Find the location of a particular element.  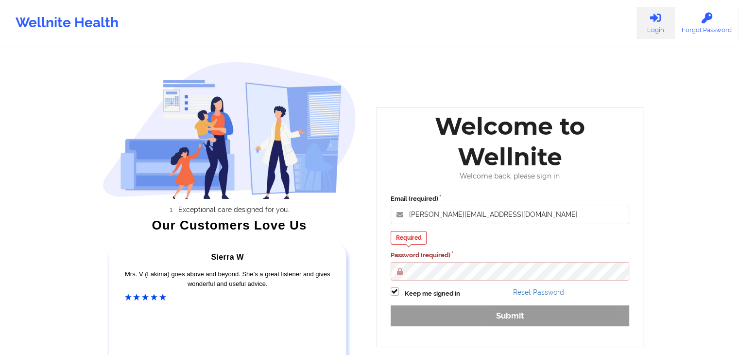

label: Keep me signed in is located at coordinates (433, 294).